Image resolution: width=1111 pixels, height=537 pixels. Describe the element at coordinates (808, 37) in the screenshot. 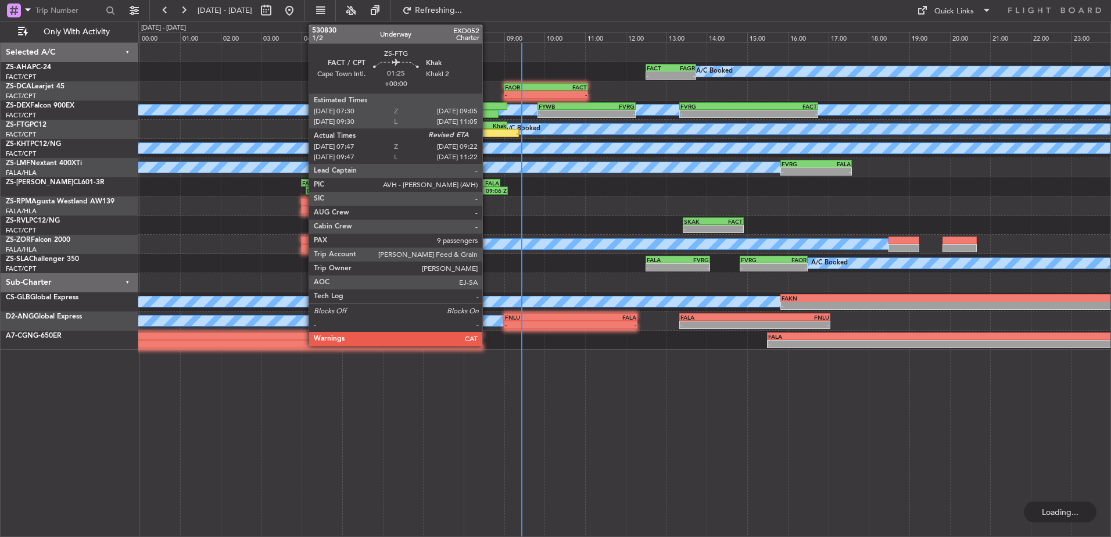

I see `div: 16:00` at that location.